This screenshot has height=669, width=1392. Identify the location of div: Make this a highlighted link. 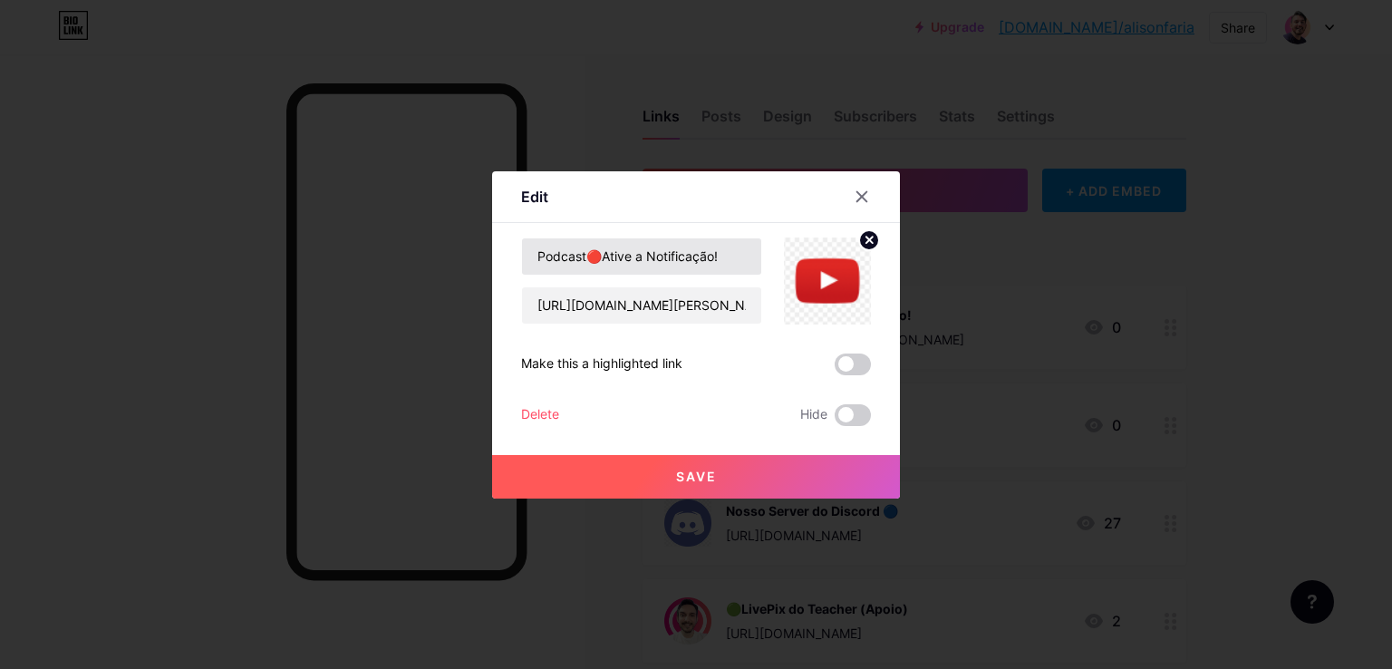
(602, 364).